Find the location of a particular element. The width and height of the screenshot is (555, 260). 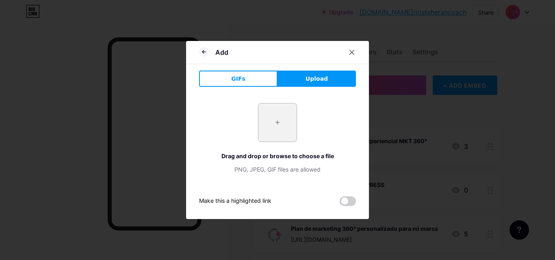

button: Upload is located at coordinates (316, 79).